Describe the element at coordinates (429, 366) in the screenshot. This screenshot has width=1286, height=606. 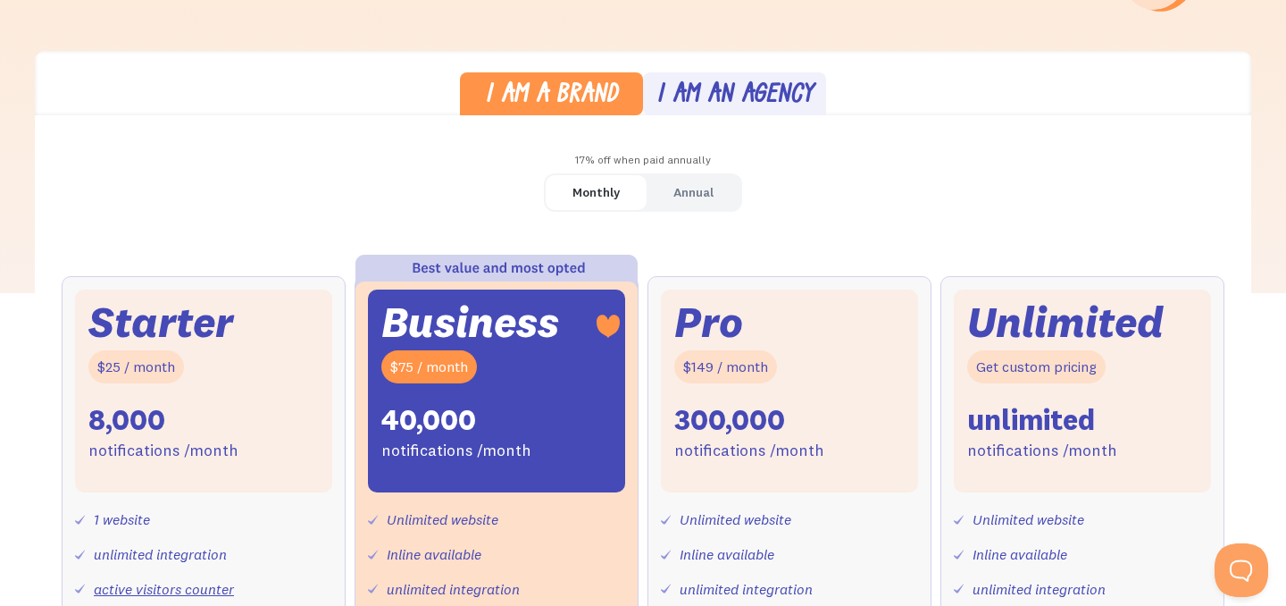
I see `div: $75 / month` at that location.